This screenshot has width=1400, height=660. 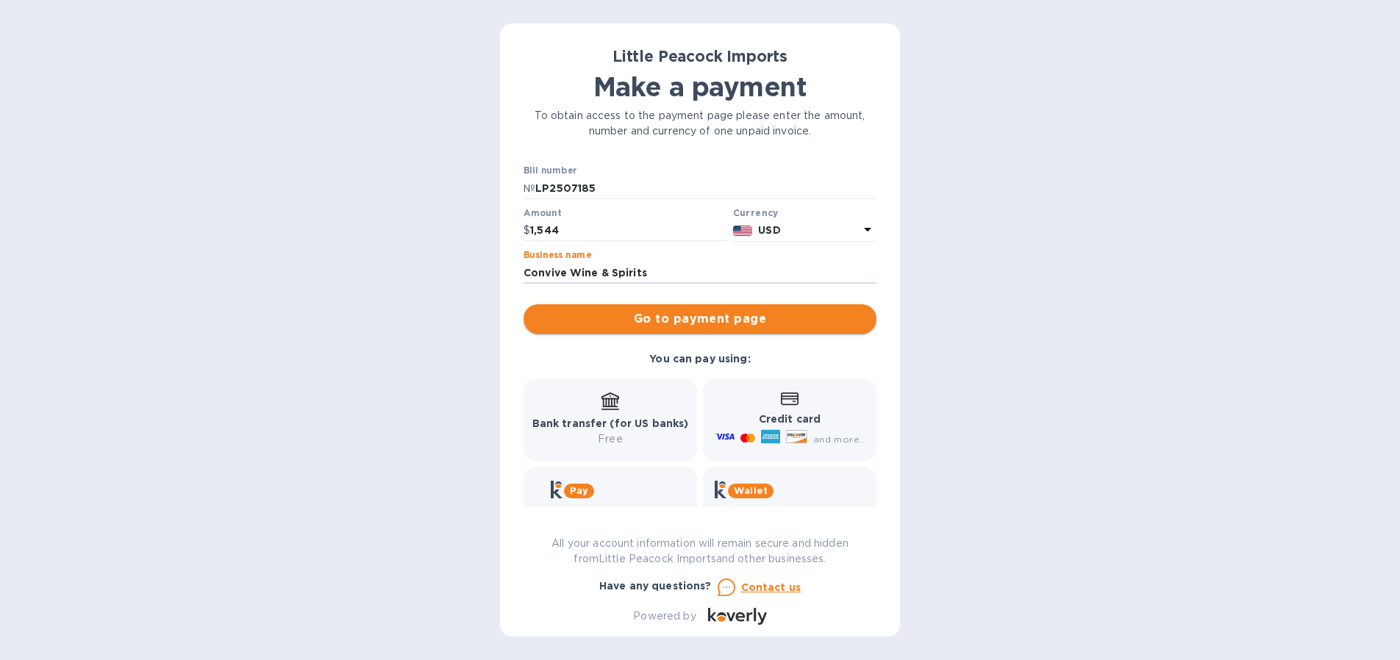 What do you see at coordinates (700, 56) in the screenshot?
I see `b: Little Peacock Imports` at bounding box center [700, 56].